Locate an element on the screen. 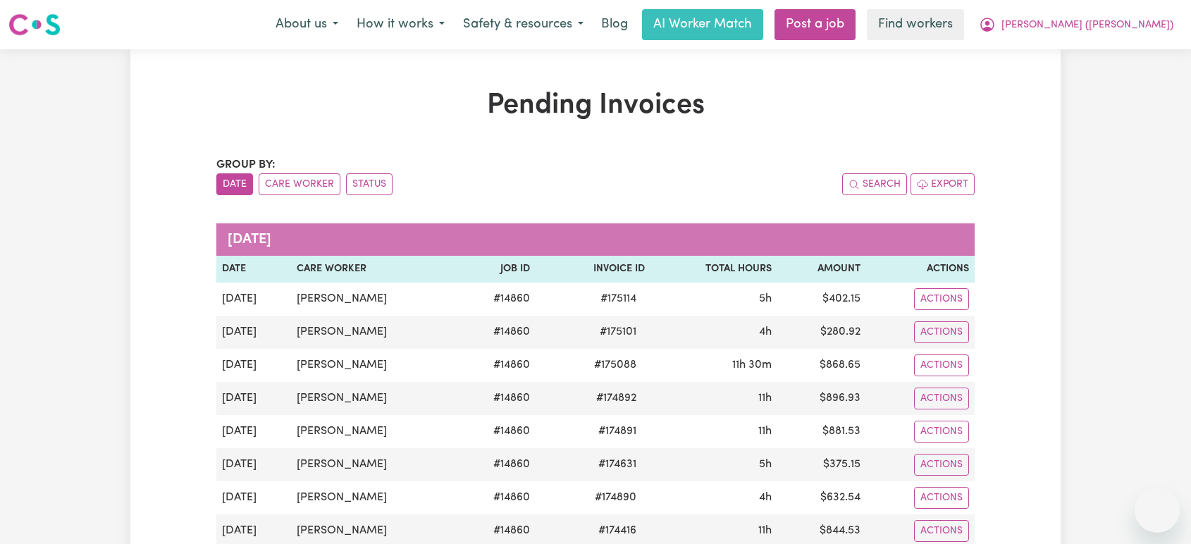  span: # 175088 is located at coordinates (615, 365).